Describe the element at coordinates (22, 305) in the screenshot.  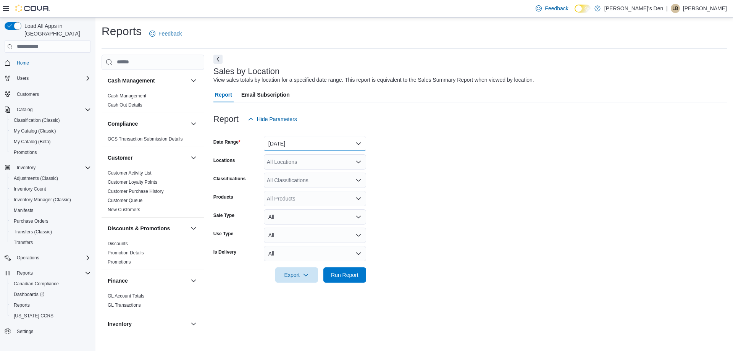
I see `a: Reports` at that location.